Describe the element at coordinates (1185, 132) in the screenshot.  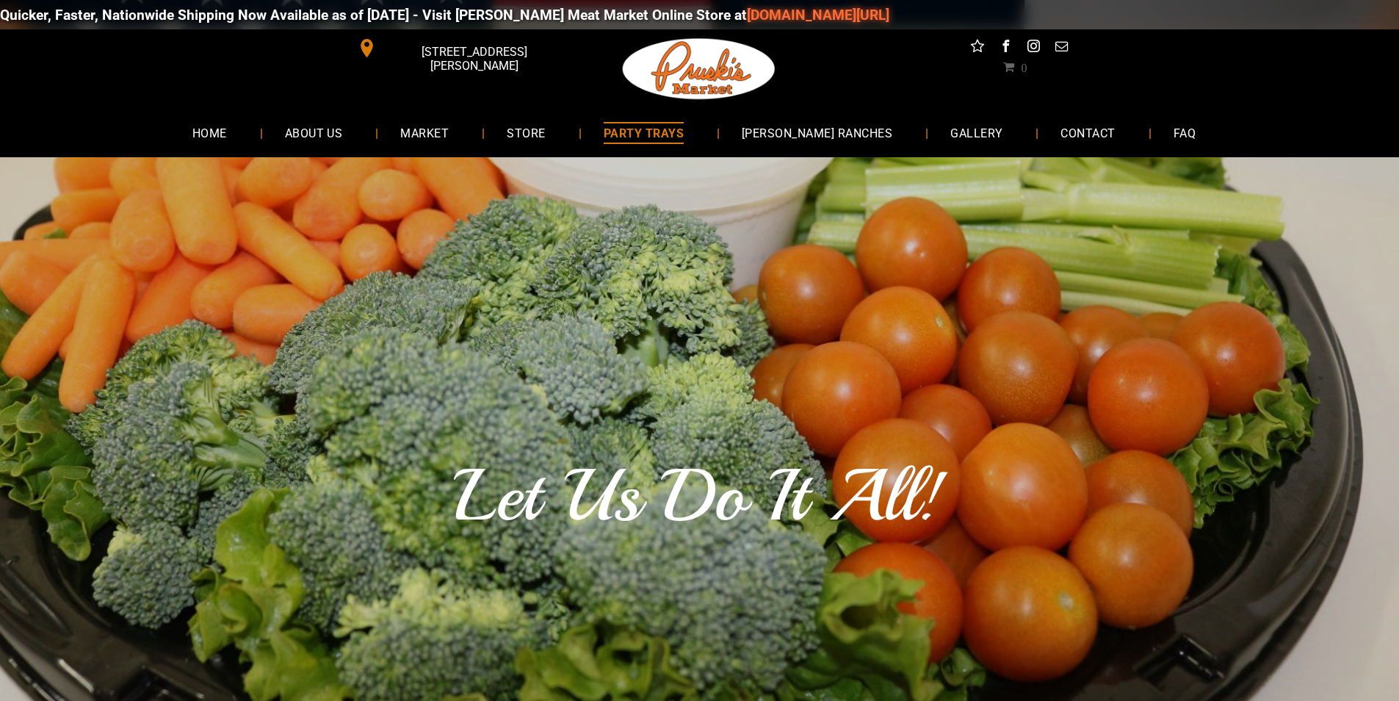
I see `a: FAQ` at that location.